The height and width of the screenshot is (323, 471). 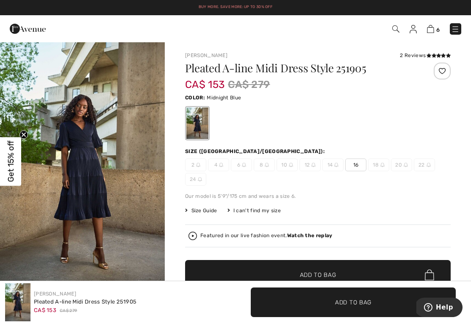 What do you see at coordinates (310, 165) in the screenshot?
I see `span: 12` at bounding box center [310, 165].